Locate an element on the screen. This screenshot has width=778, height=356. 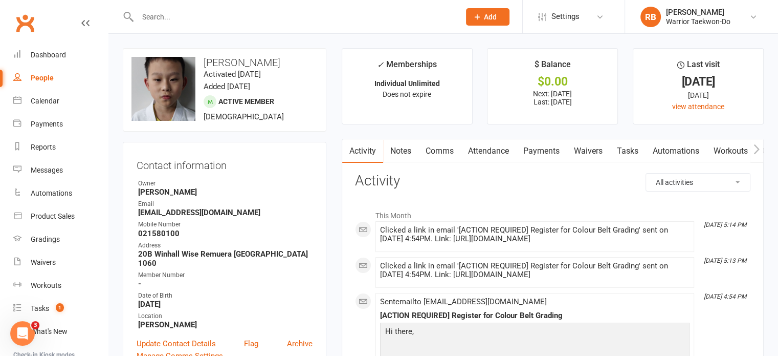
strong: Individual Unlimited is located at coordinates (407, 83).